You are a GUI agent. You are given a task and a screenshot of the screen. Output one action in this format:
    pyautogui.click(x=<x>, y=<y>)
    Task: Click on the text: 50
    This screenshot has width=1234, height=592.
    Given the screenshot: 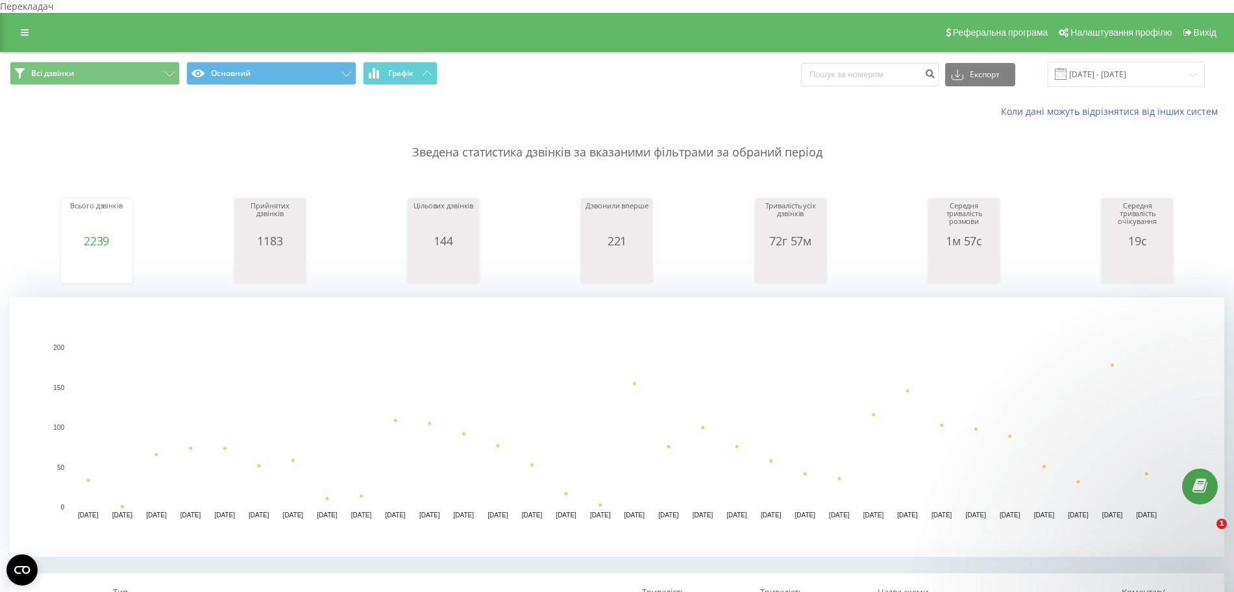 What is the action you would take?
    pyautogui.click(x=61, y=468)
    